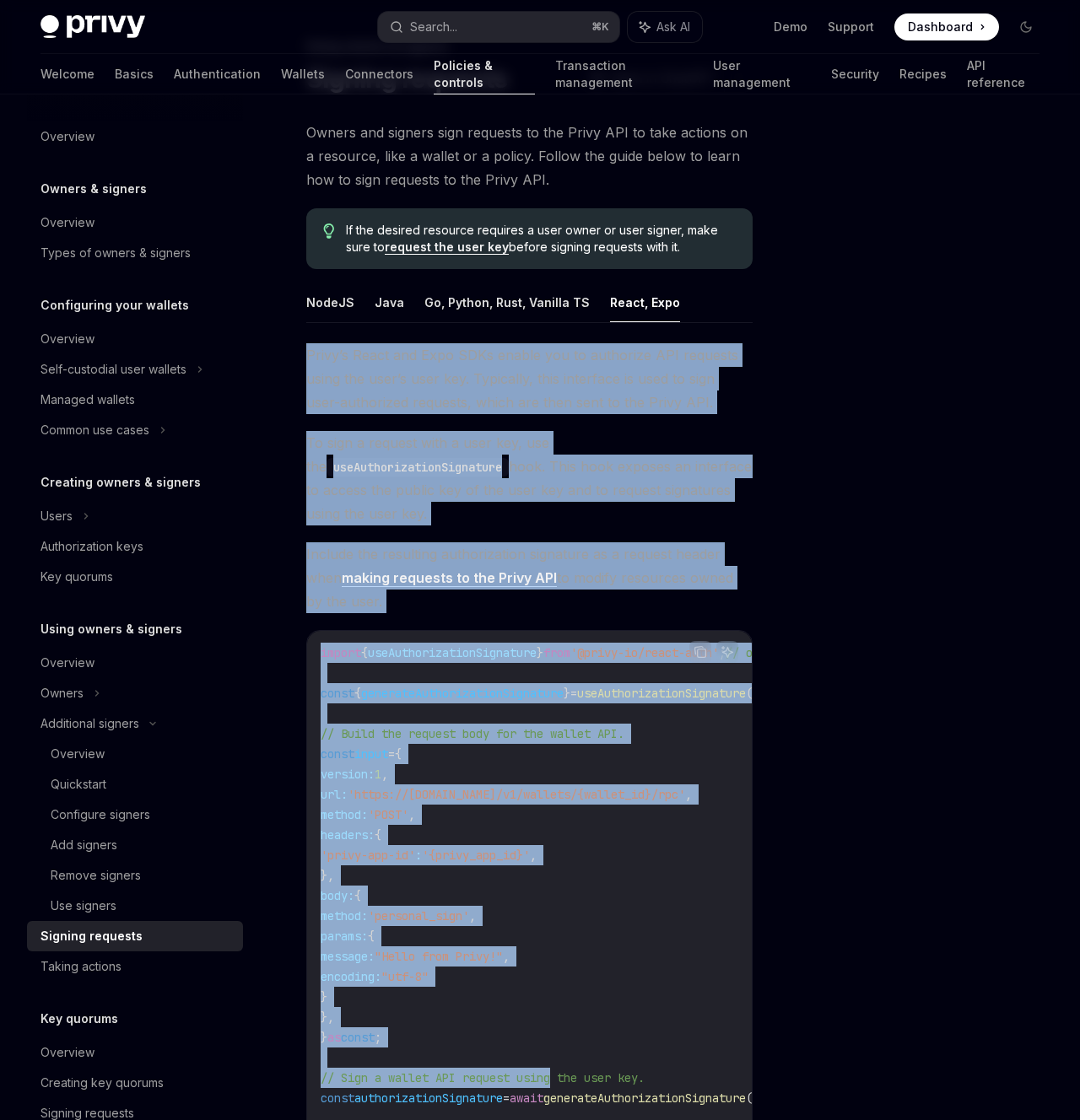 The height and width of the screenshot is (1120, 1080). Describe the element at coordinates (762, 74) in the screenshot. I see `a: User management` at that location.